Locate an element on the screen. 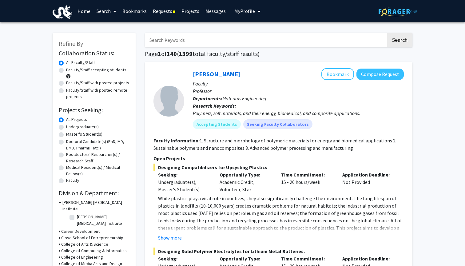  label: Doctoral Candidate(s) (PhD, MD, DMD, PharmD, etc.) is located at coordinates (98, 145).